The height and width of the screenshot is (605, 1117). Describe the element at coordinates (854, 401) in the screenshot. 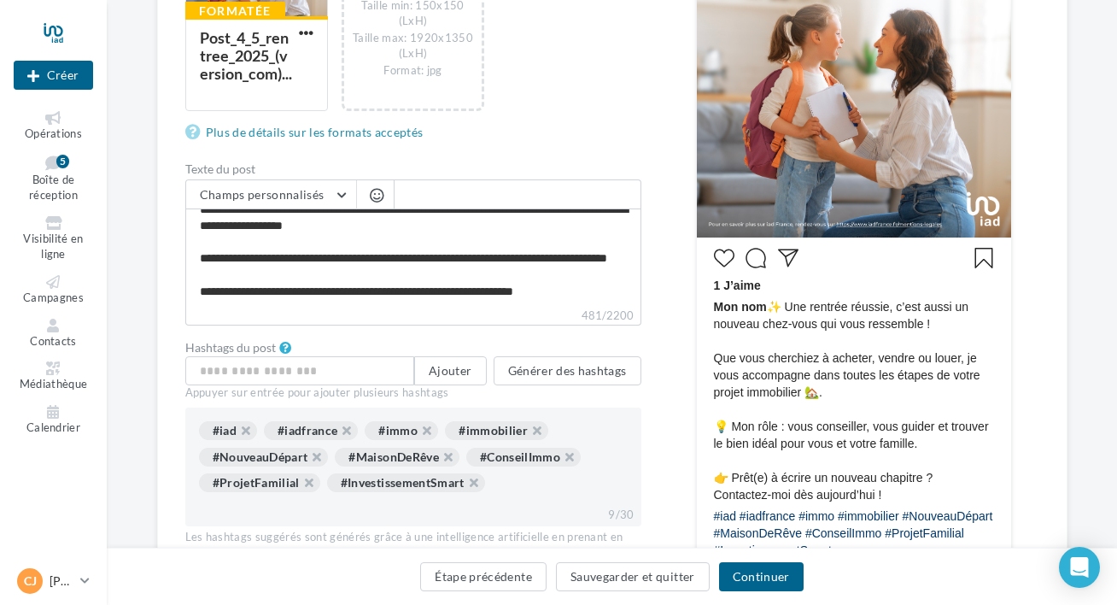

I see `span: ✨ Une rentrée réussie, c’est aussi un nouveau chez-vous qui vous ressemble ! Que vous cherchiez à...` at that location.